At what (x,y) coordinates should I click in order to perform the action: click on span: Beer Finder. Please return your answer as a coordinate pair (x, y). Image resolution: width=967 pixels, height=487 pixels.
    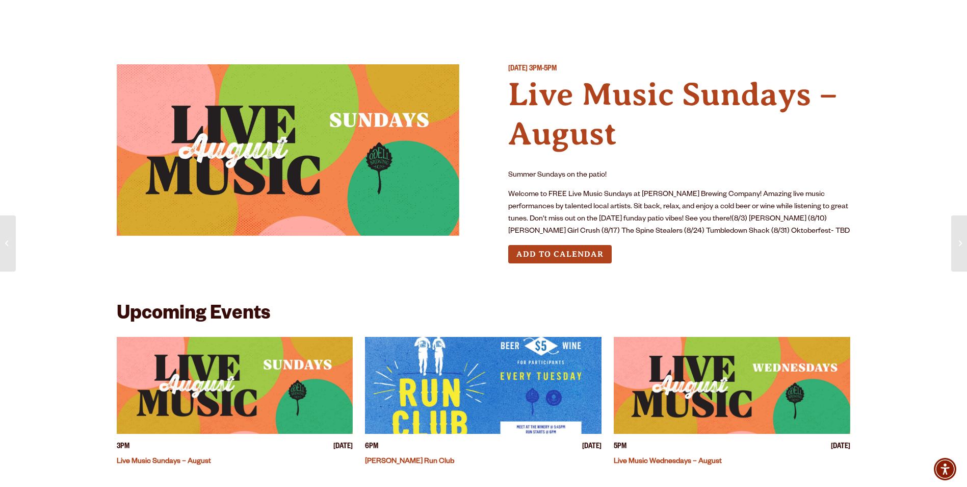
    Looking at the image, I should click on (788, 17).